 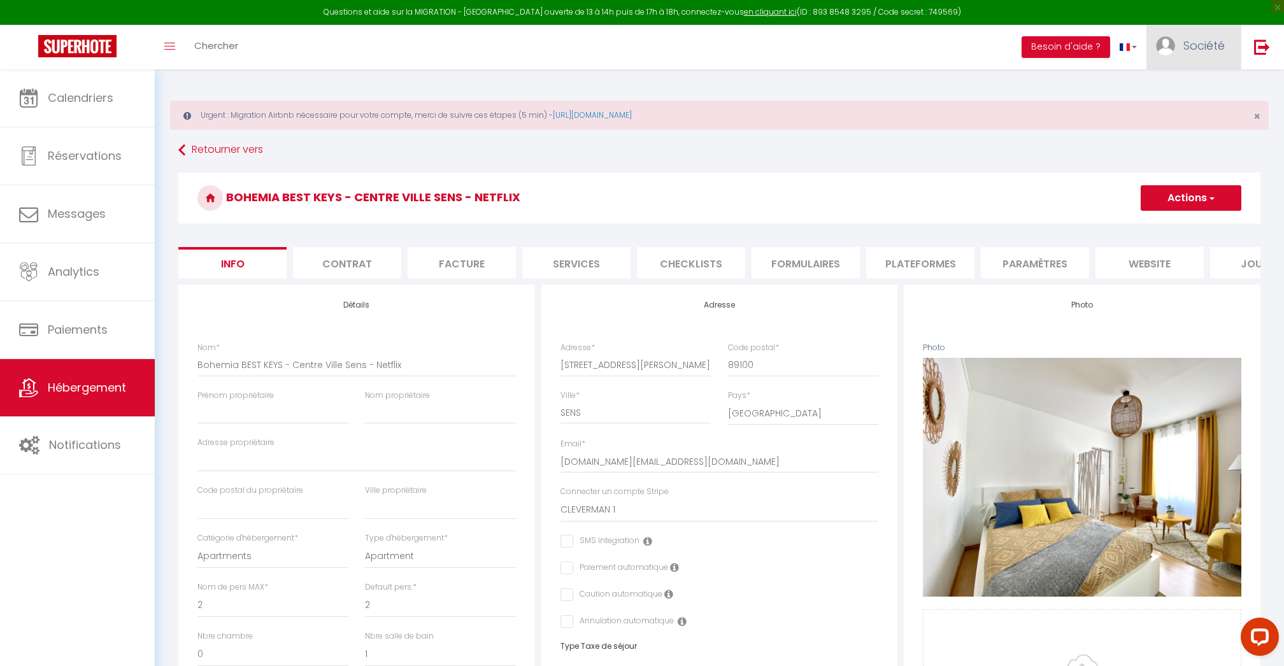 I want to click on label: Ville propriétaire, so click(x=396, y=491).